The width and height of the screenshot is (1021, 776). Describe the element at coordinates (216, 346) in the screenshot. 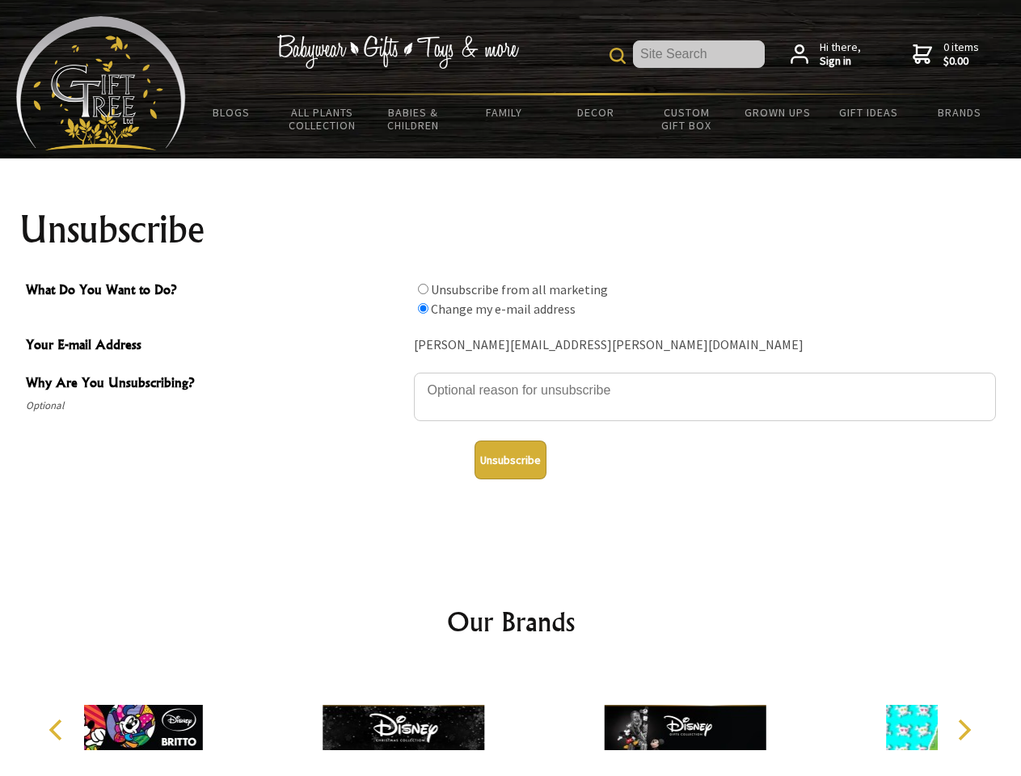

I see `span: Your E-mail Address` at that location.